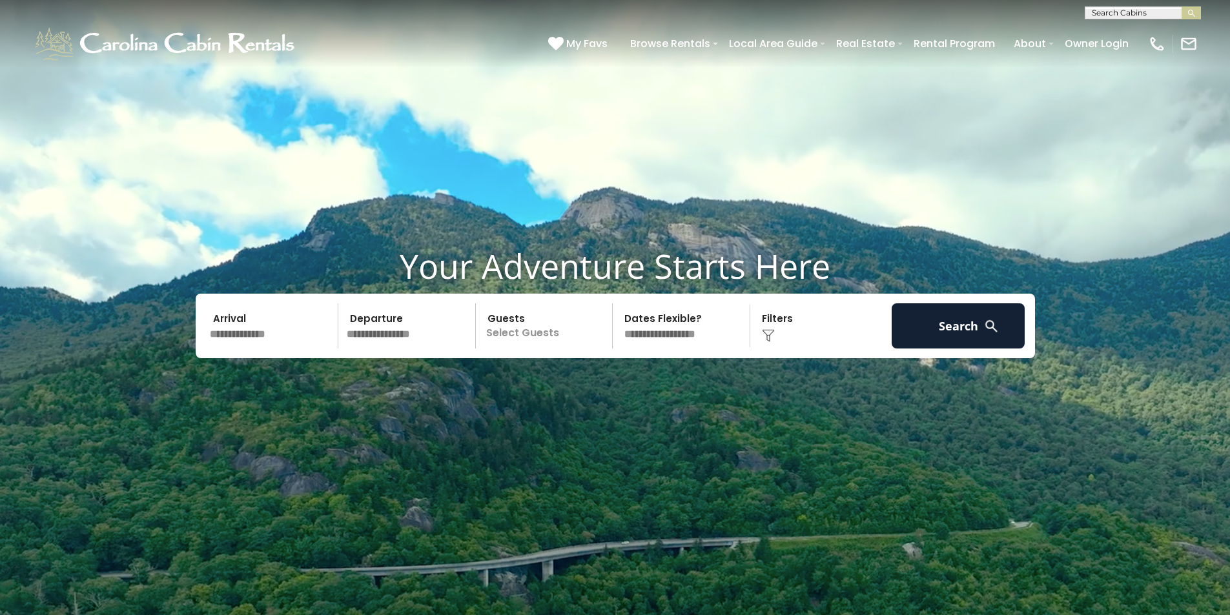  Describe the element at coordinates (773, 43) in the screenshot. I see `a: Local Area Guide` at that location.